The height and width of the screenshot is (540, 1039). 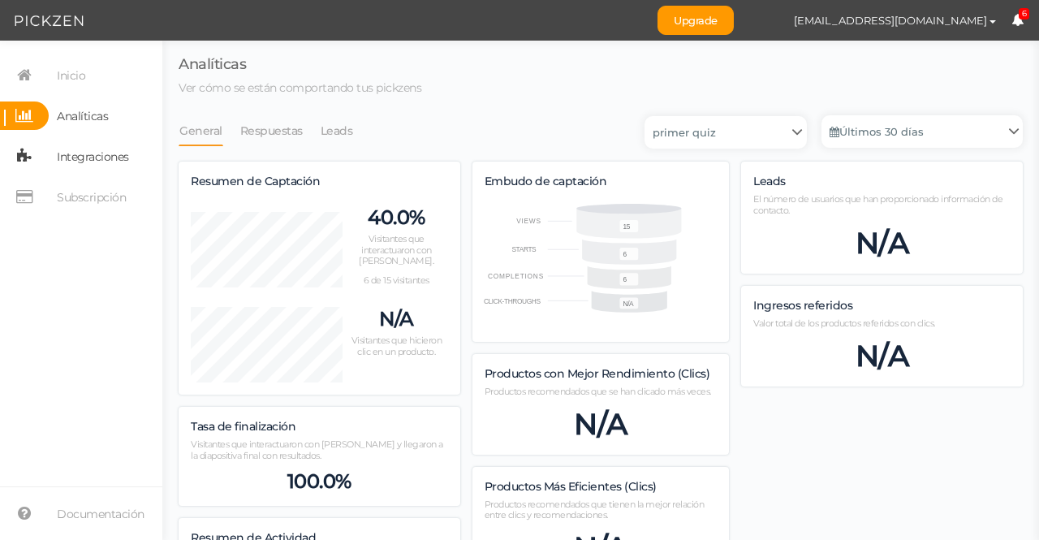 I want to click on img: Pickzen logo, so click(x=49, y=21).